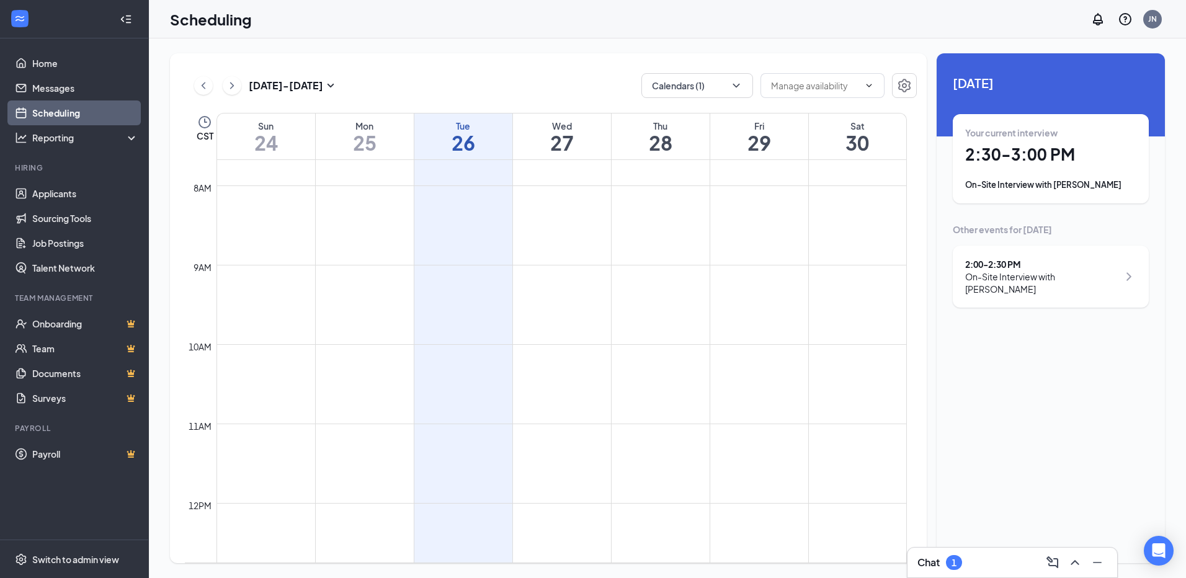 The width and height of the screenshot is (1186, 578). I want to click on a: Applicants, so click(85, 193).